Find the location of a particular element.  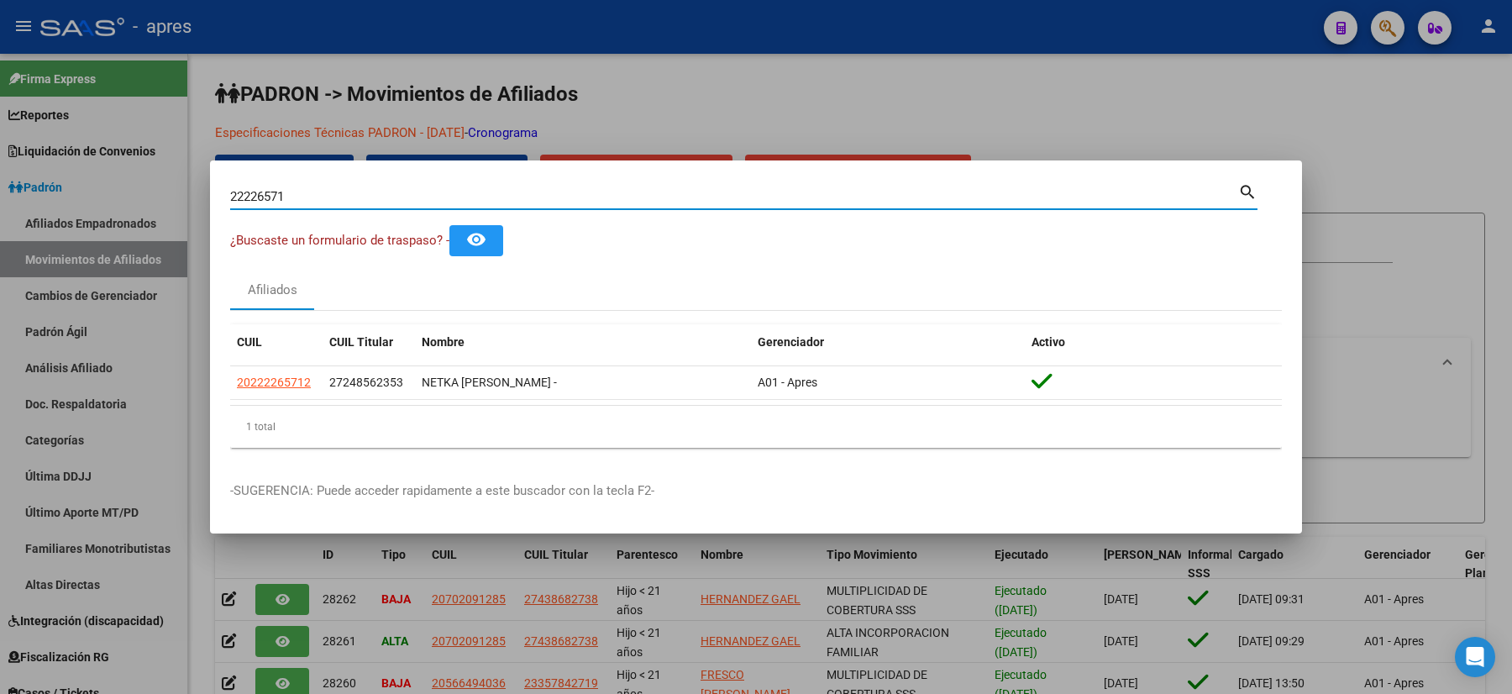

datatable-header-cell: Gerenciador is located at coordinates (888, 342).